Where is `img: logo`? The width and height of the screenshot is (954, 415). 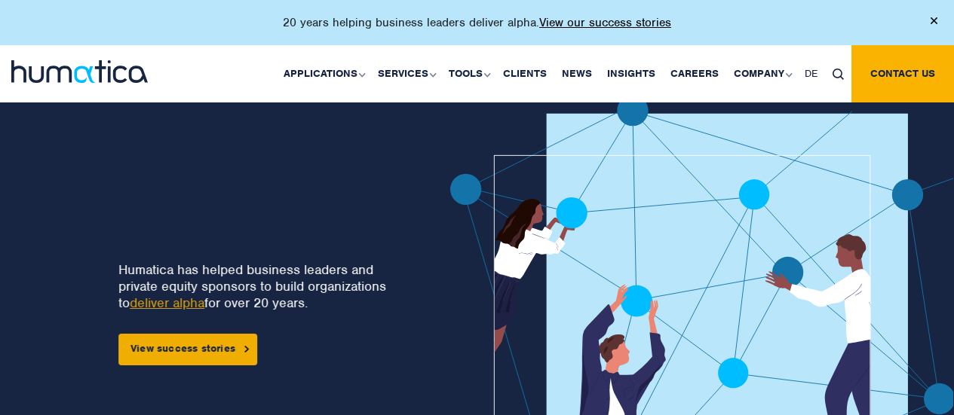 img: logo is located at coordinates (79, 72).